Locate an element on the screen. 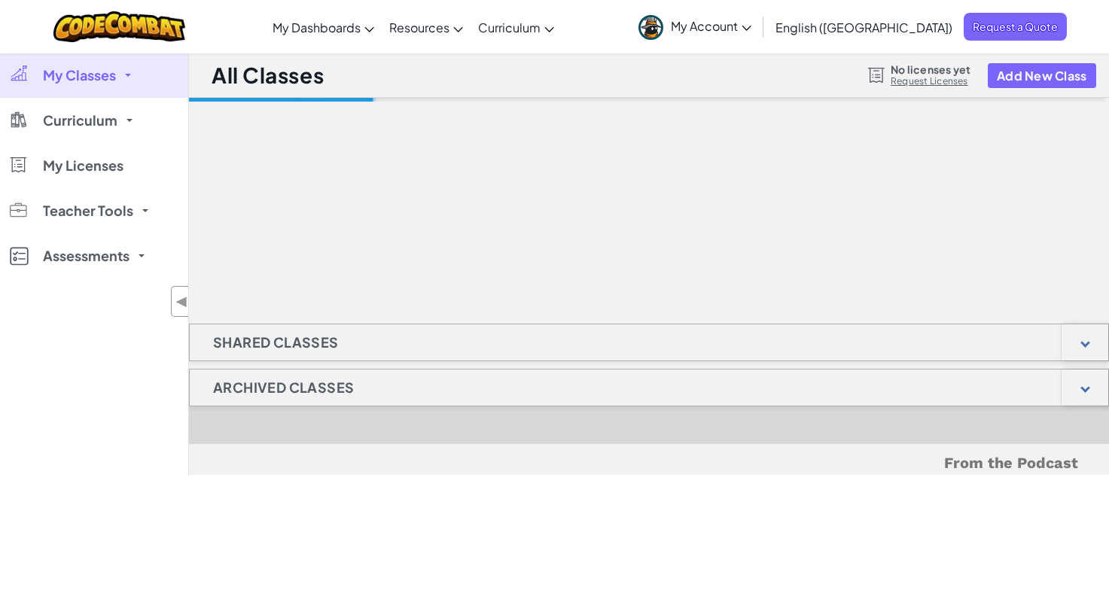 The height and width of the screenshot is (605, 1109). span: My Classes is located at coordinates (79, 75).